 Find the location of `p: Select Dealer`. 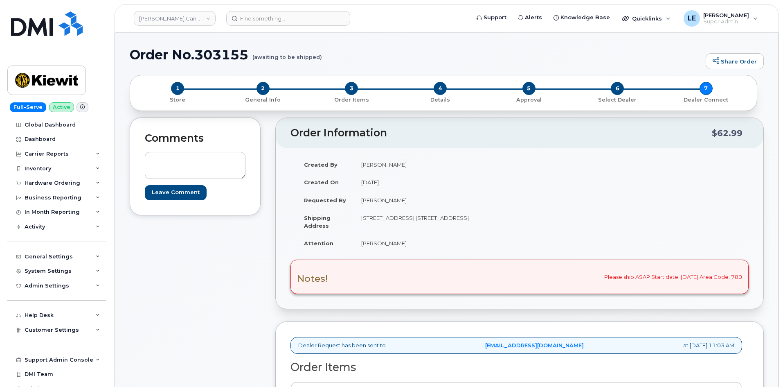

p: Select Dealer is located at coordinates (618, 100).